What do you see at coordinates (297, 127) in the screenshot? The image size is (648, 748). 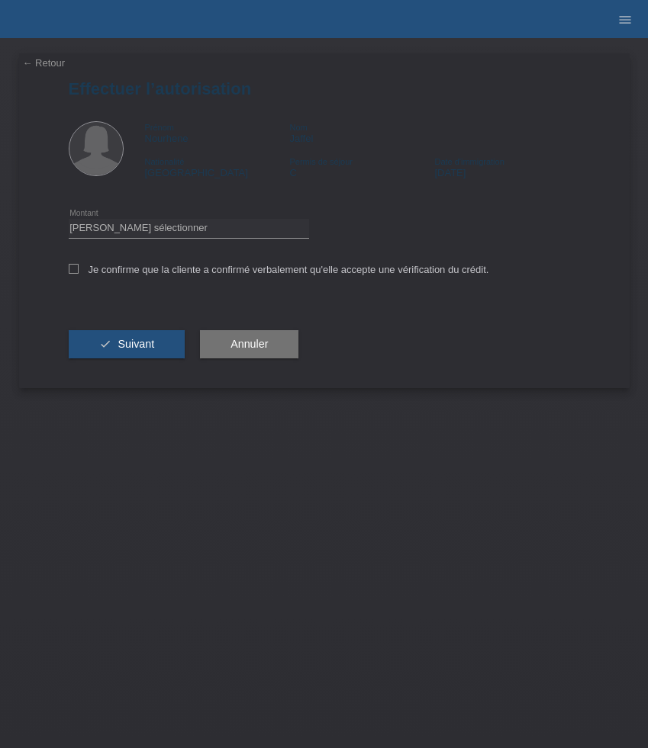 I see `span: Nom` at bounding box center [297, 127].